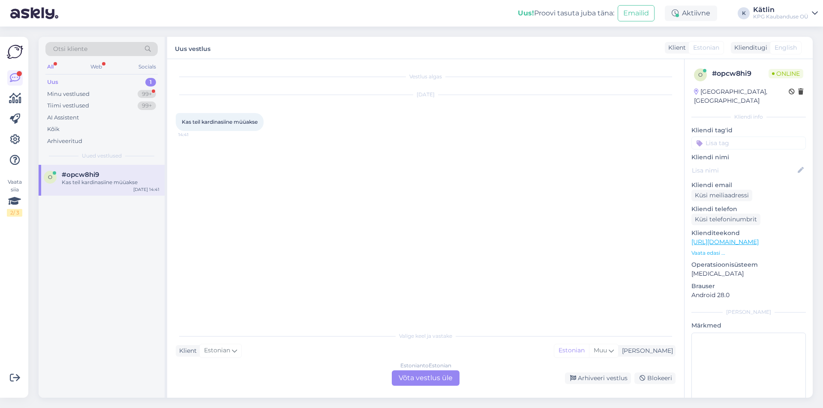  Describe the element at coordinates (15, 52) in the screenshot. I see `img: Askly Logo` at that location.